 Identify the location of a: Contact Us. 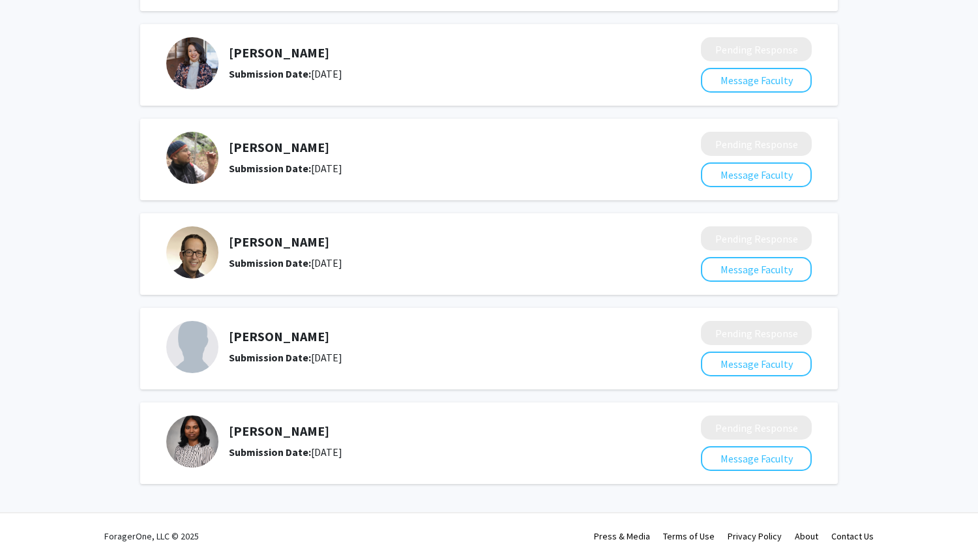
(852, 536).